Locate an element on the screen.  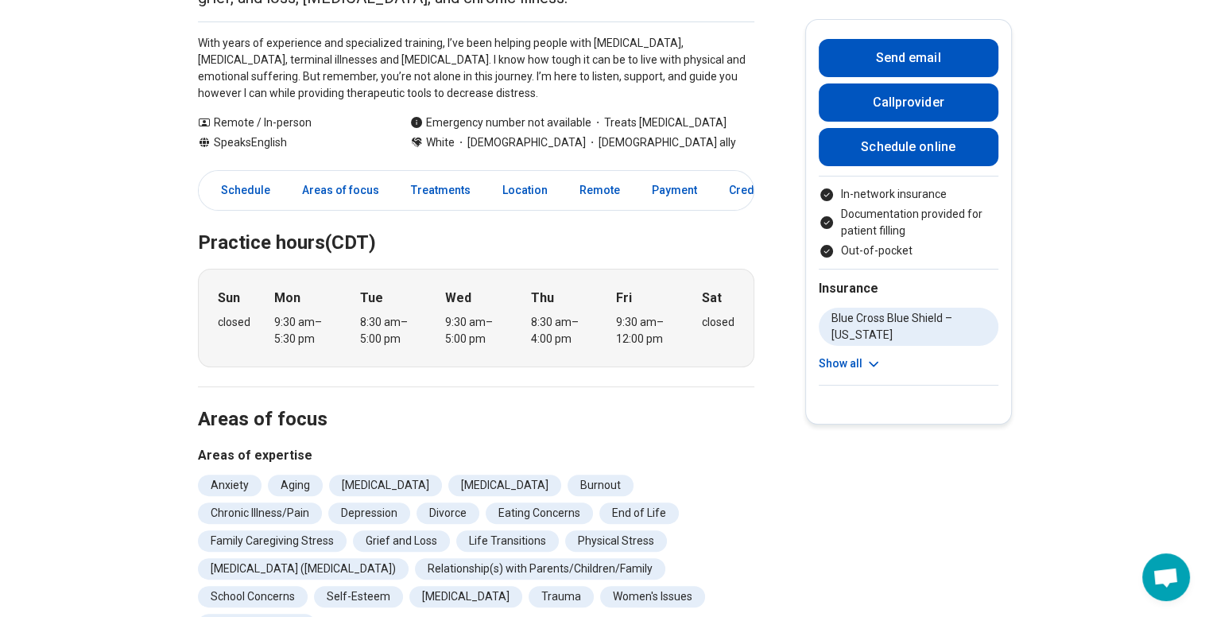
li: Physical Stress is located at coordinates (616, 540).